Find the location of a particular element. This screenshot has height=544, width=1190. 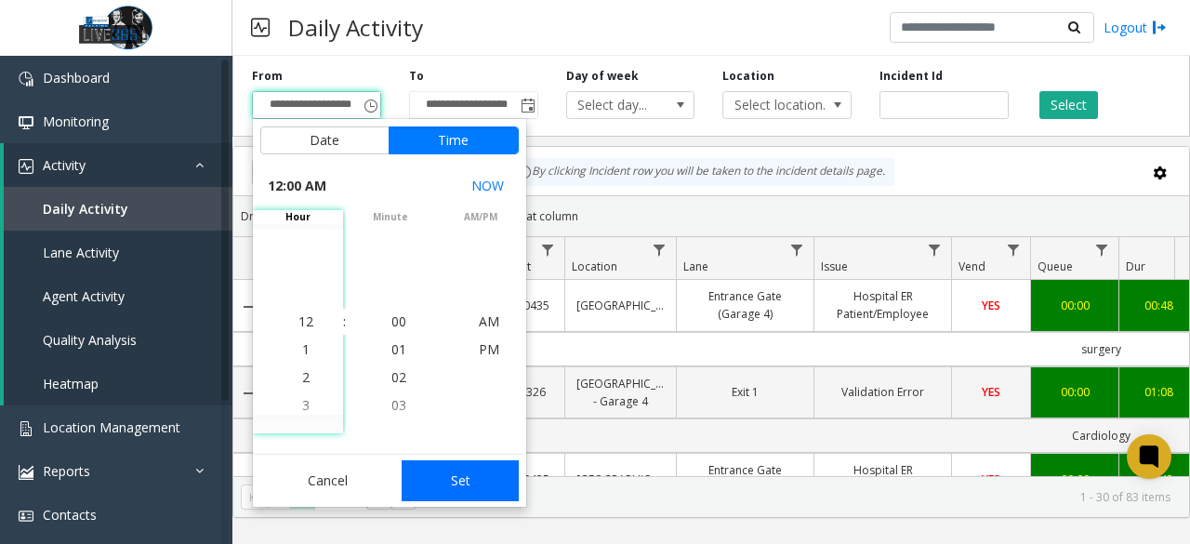

label: Day of week is located at coordinates (603, 76).